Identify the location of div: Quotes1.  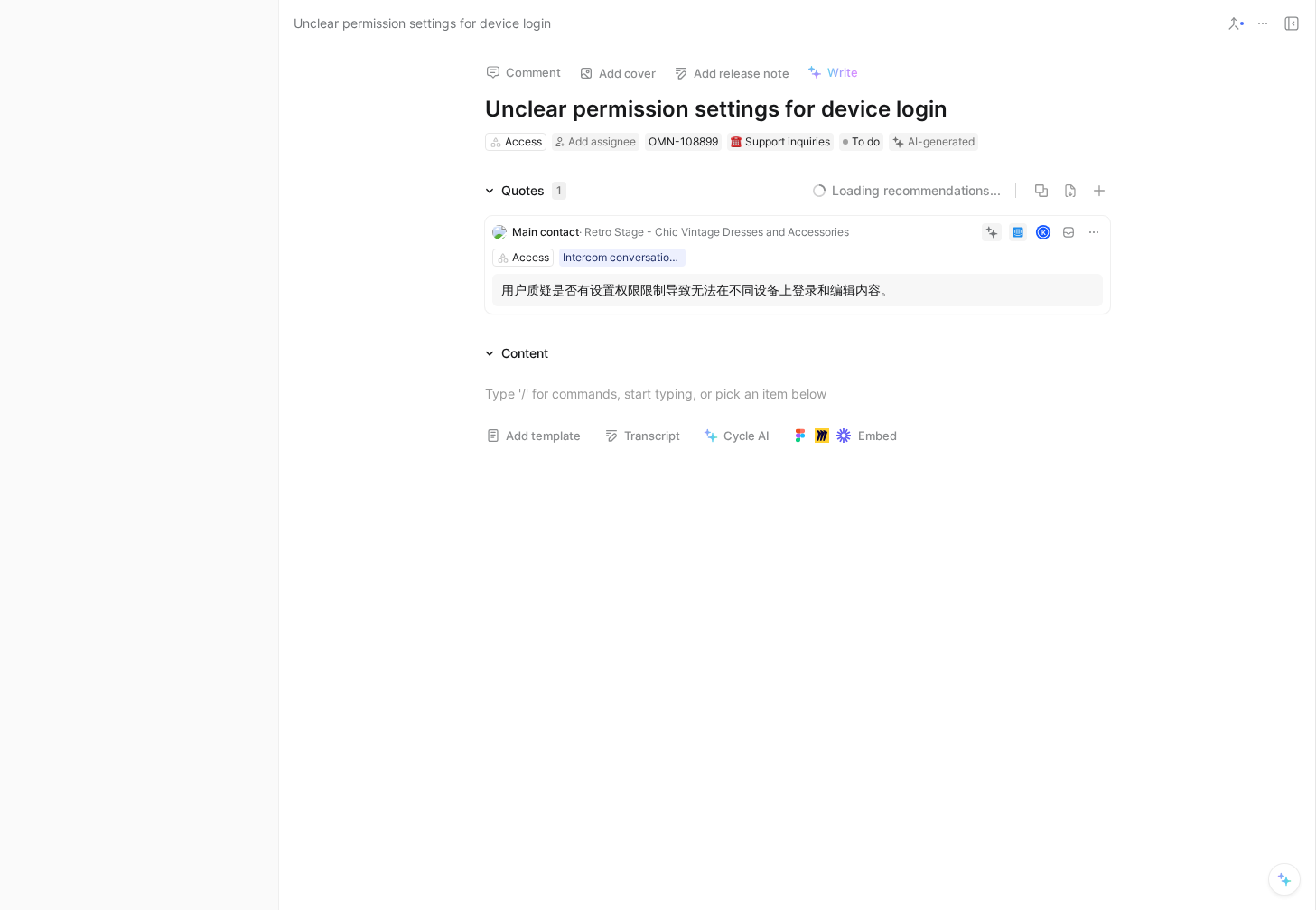
(525, 190).